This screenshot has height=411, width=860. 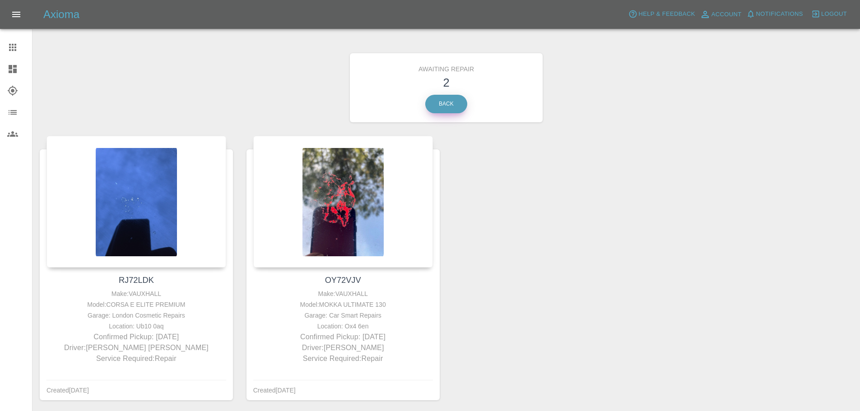 What do you see at coordinates (446, 67) in the screenshot?
I see `h6: Awaiting Repair` at bounding box center [446, 67].